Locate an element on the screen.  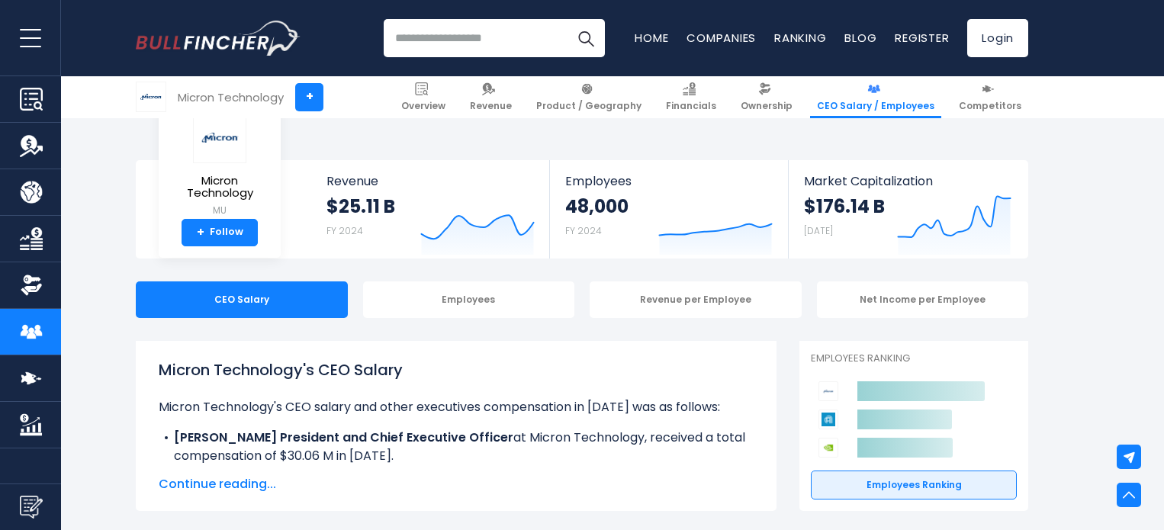
strong: $176.14 B is located at coordinates (845, 206).